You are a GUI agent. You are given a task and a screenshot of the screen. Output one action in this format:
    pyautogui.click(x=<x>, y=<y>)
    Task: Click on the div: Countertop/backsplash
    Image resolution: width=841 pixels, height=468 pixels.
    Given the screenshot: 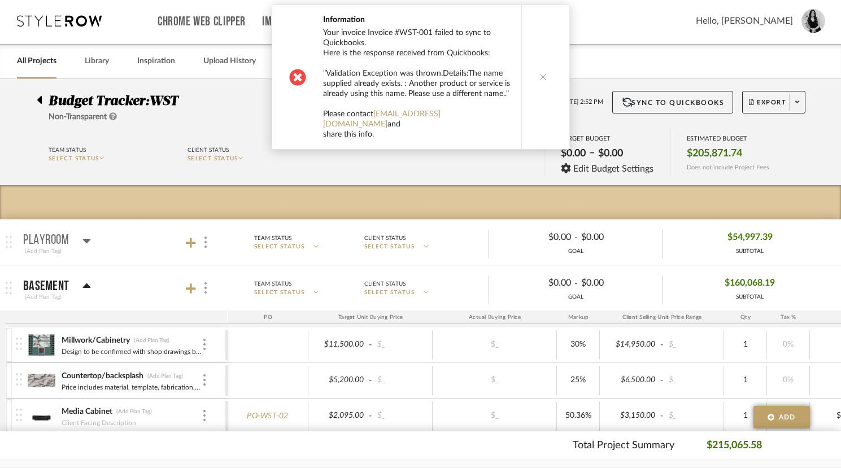 What is the action you would take?
    pyautogui.click(x=102, y=376)
    